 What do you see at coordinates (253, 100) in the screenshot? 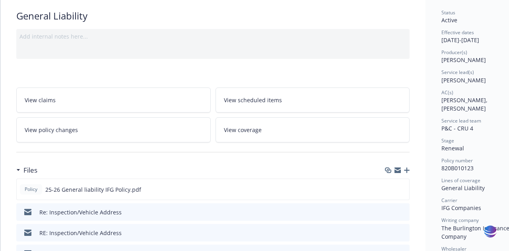
I see `span: View scheduled items` at bounding box center [253, 100].